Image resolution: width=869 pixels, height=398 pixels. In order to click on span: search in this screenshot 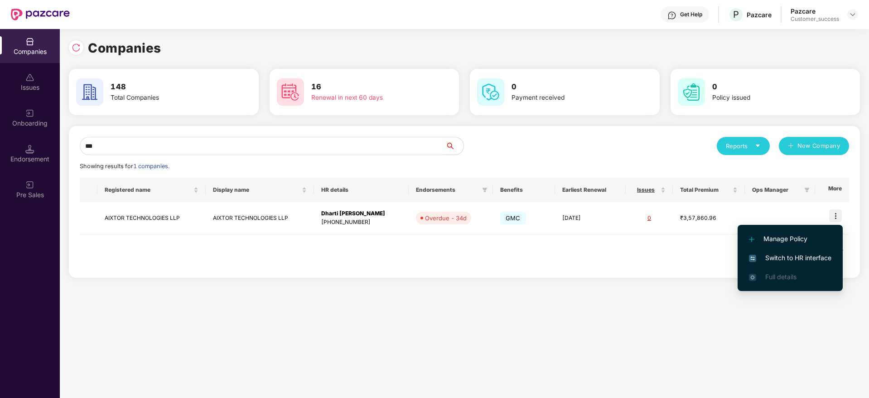, I will do `click(454, 146)`.